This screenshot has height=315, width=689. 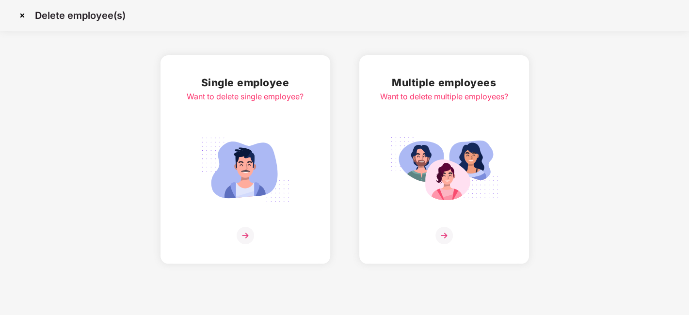 I want to click on img: svg+xml;base64,PHN2ZyB4bWxucz0iaHR0cDovL3d3dy53My5vcmcvMjAwMC9zdmciIGlkPSJNdWx0aXBsZV9lbXBsb3llZS..., so click(x=444, y=170).